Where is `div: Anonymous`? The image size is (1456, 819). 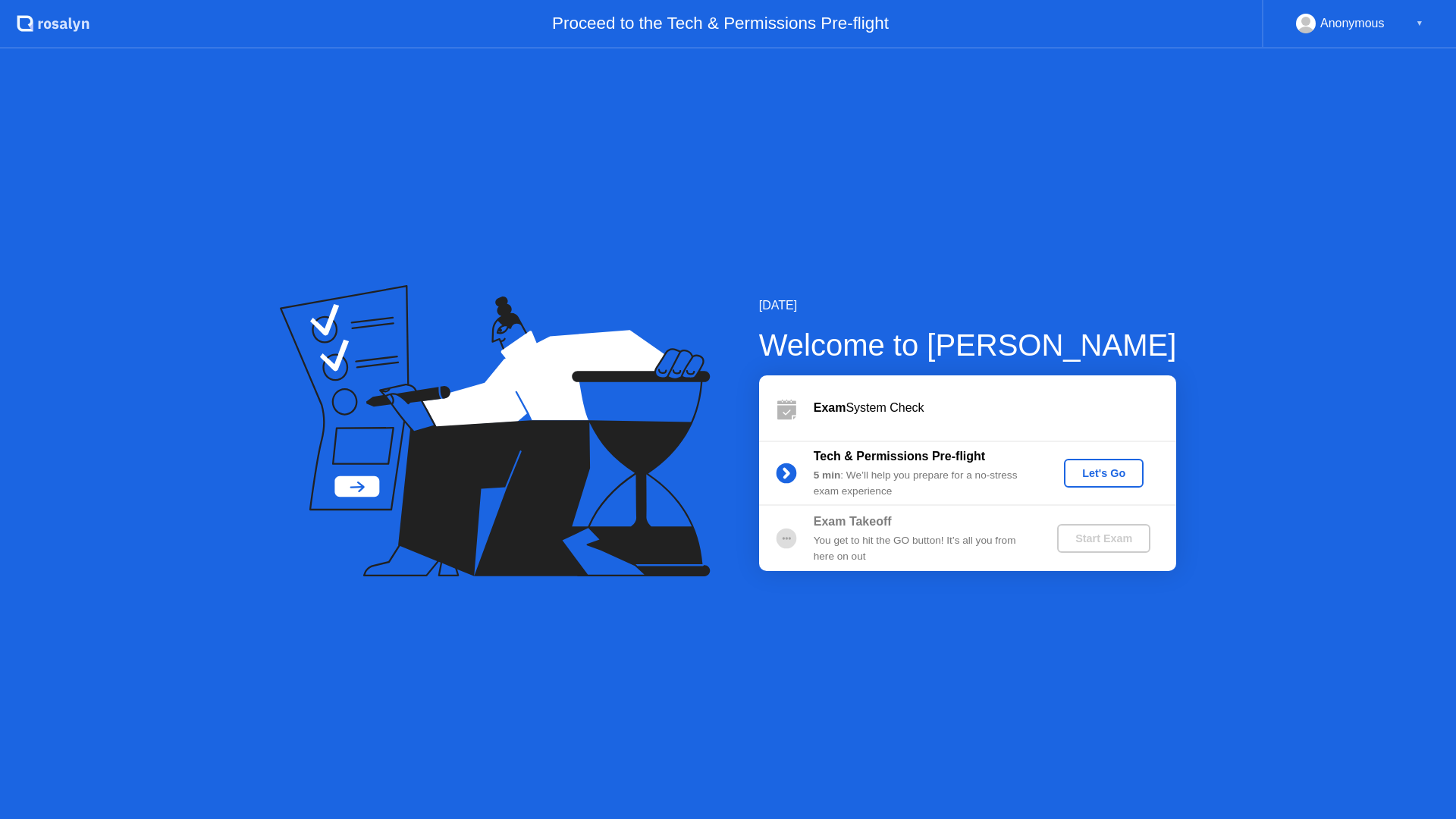 div: Anonymous is located at coordinates (1352, 24).